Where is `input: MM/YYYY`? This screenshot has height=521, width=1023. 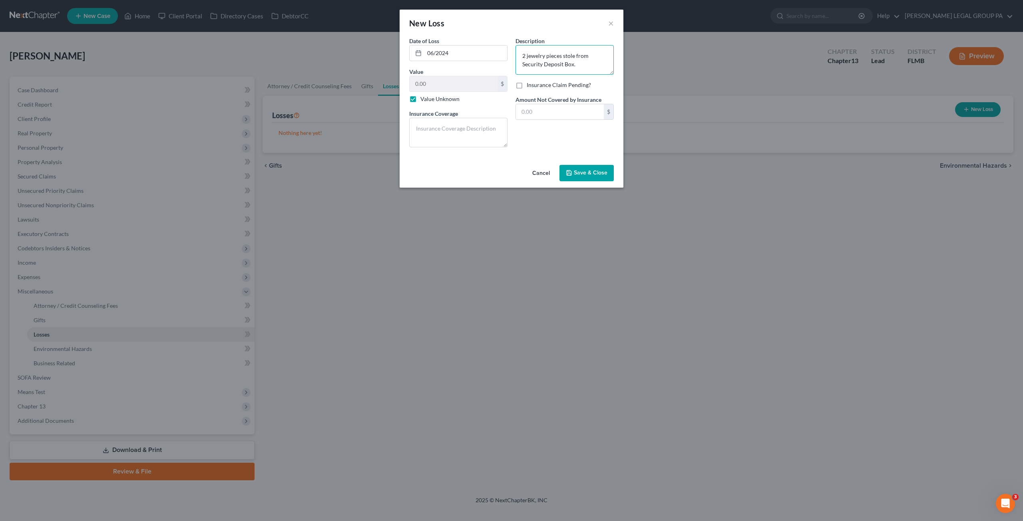 input: MM/YYYY is located at coordinates (465, 53).